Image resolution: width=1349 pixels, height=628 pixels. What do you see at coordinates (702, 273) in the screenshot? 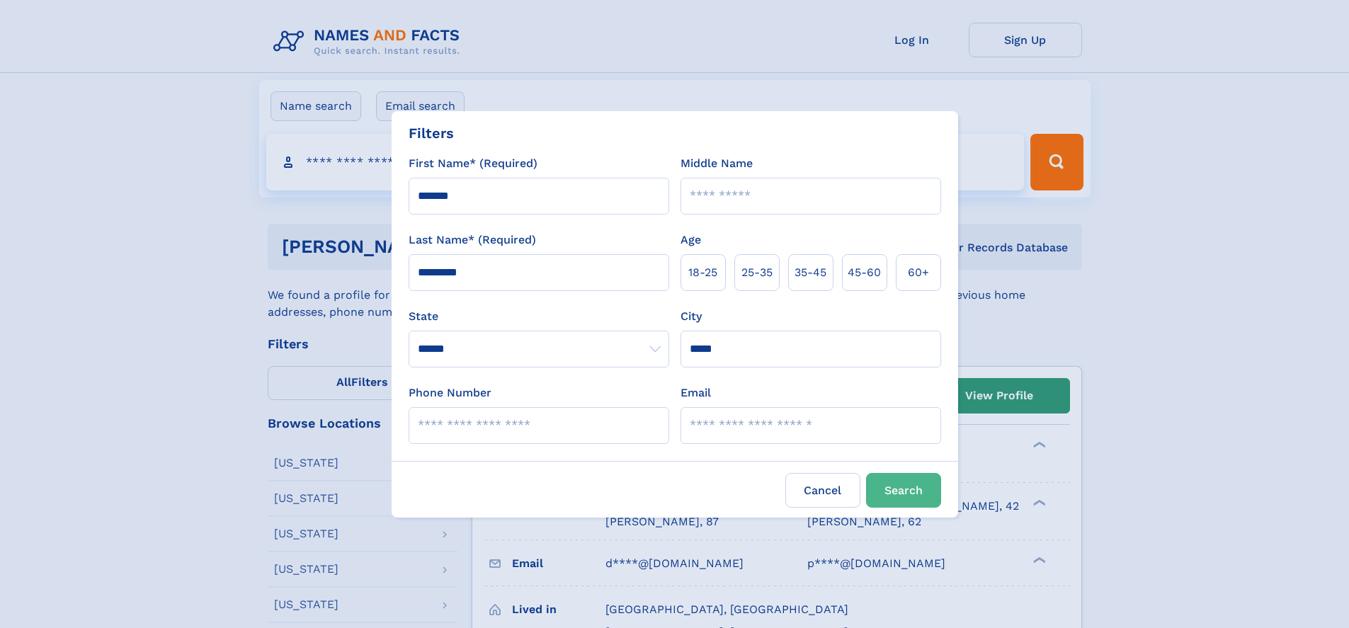
I see `span: 18‑25` at bounding box center [702, 273].